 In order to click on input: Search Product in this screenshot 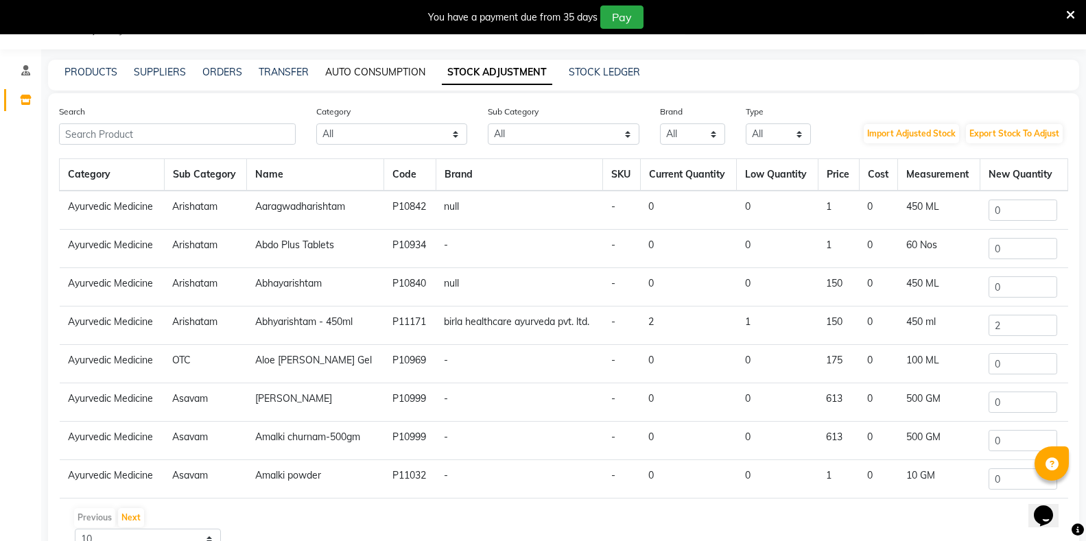, I will do `click(177, 134)`.